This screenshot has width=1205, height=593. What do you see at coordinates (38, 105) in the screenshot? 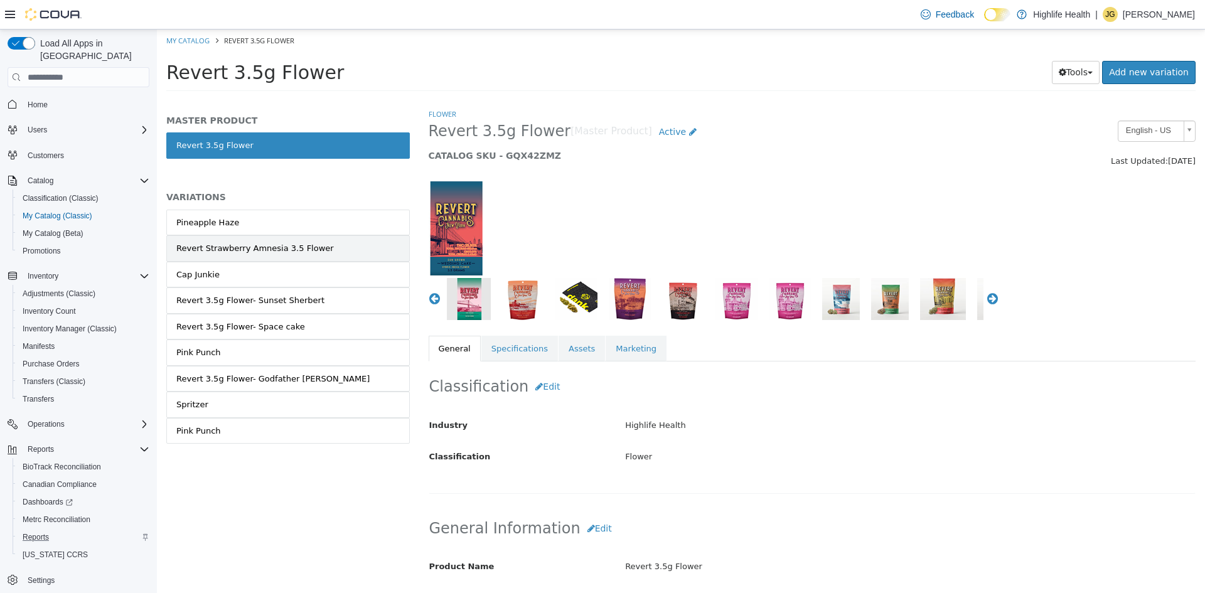
I see `span: Home` at bounding box center [38, 105].